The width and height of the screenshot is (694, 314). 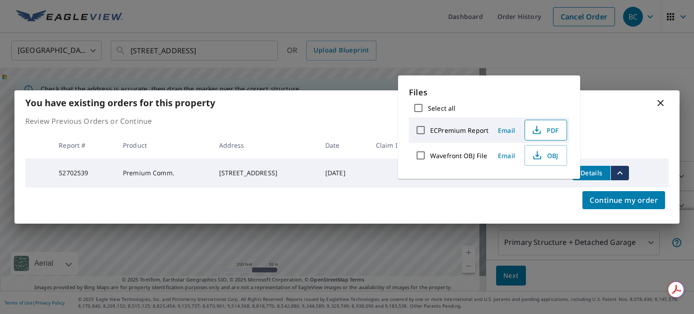 What do you see at coordinates (546, 130) in the screenshot?
I see `button: PDF` at bounding box center [546, 130].